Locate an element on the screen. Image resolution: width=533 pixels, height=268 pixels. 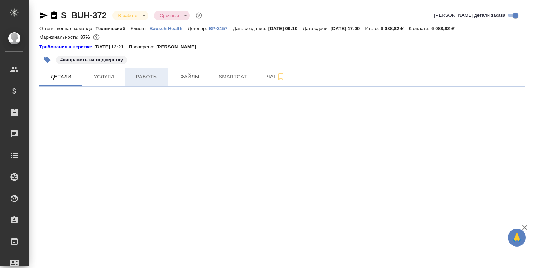
p: Ответственная команда: is located at coordinates (67, 28).